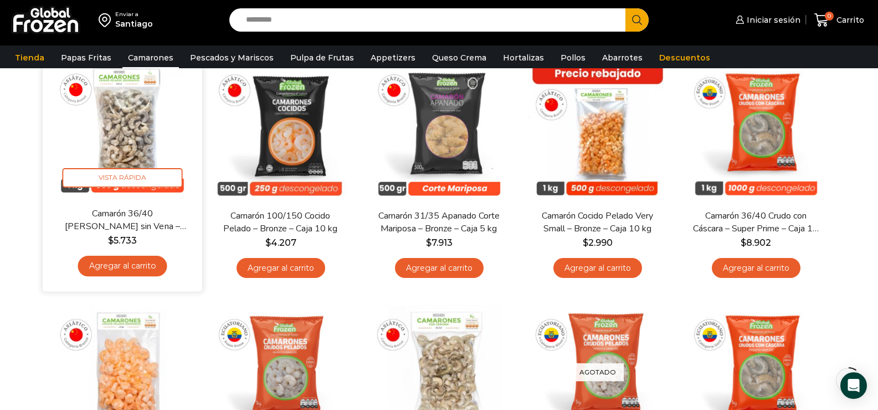 The width and height of the screenshot is (878, 410). I want to click on a: Agregar al carrito: “Camarón 31/35 Apanado Corte Mariposa - Bronze - Caja 5 kg”, so click(440, 268).